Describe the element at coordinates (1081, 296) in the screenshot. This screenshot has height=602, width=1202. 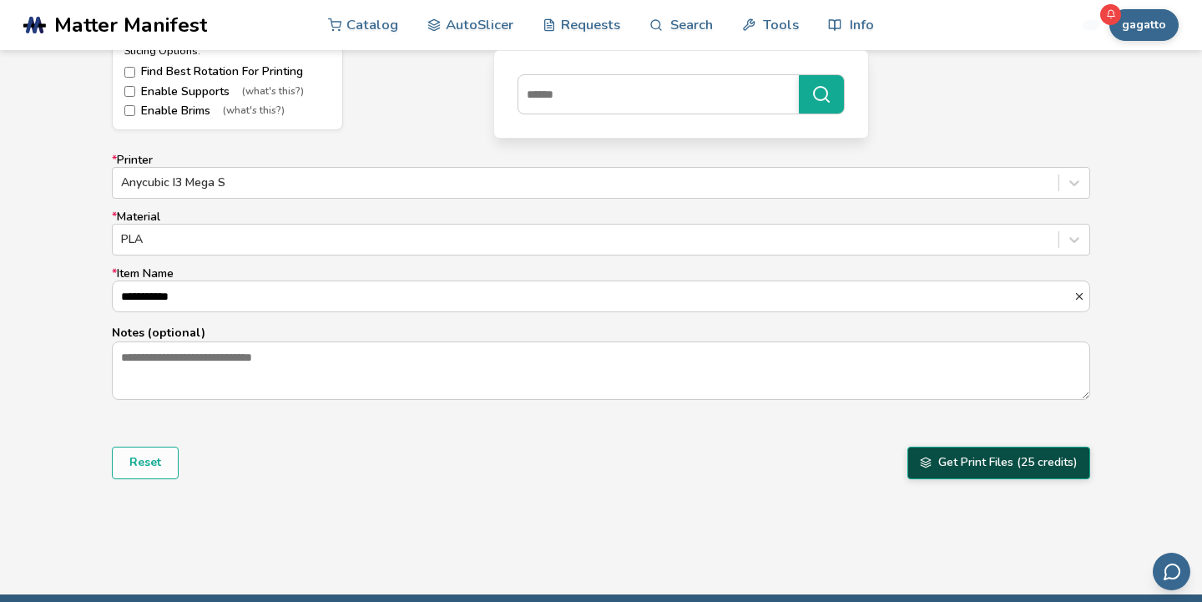
I see `button: *Item Name` at that location.